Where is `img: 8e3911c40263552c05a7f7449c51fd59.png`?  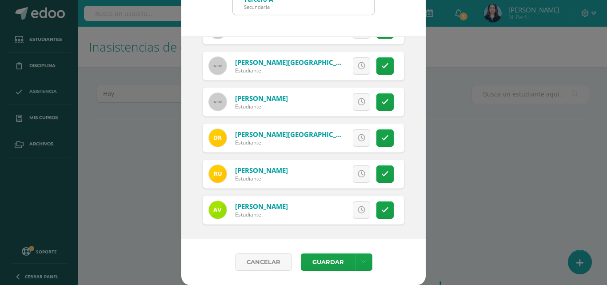
img: 8e3911c40263552c05a7f7449c51fd59.png is located at coordinates (218, 174).